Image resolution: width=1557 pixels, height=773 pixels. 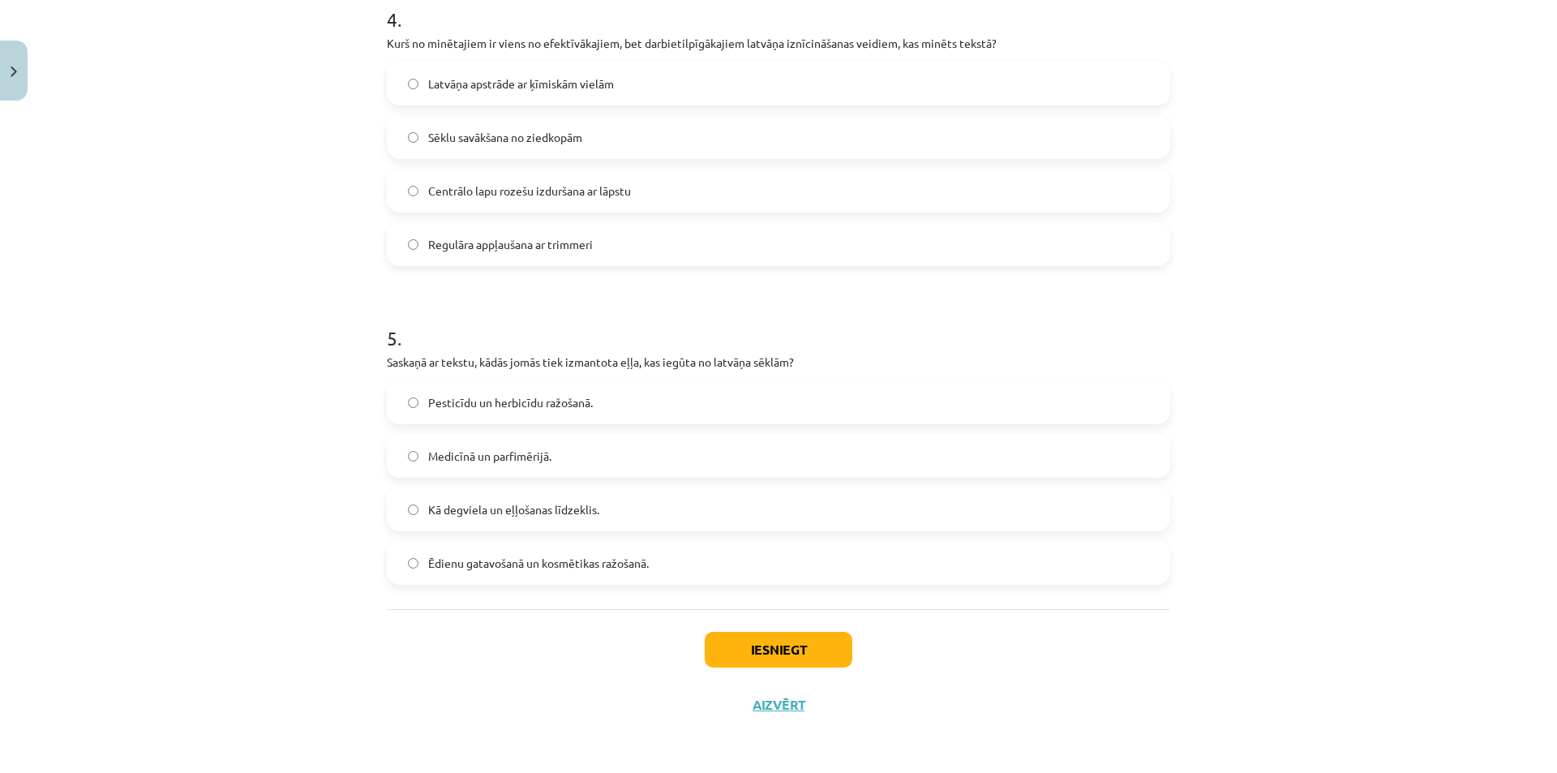 What do you see at coordinates (490, 456) in the screenshot?
I see `span: Medicīnā un parfimērijā.` at bounding box center [490, 456].